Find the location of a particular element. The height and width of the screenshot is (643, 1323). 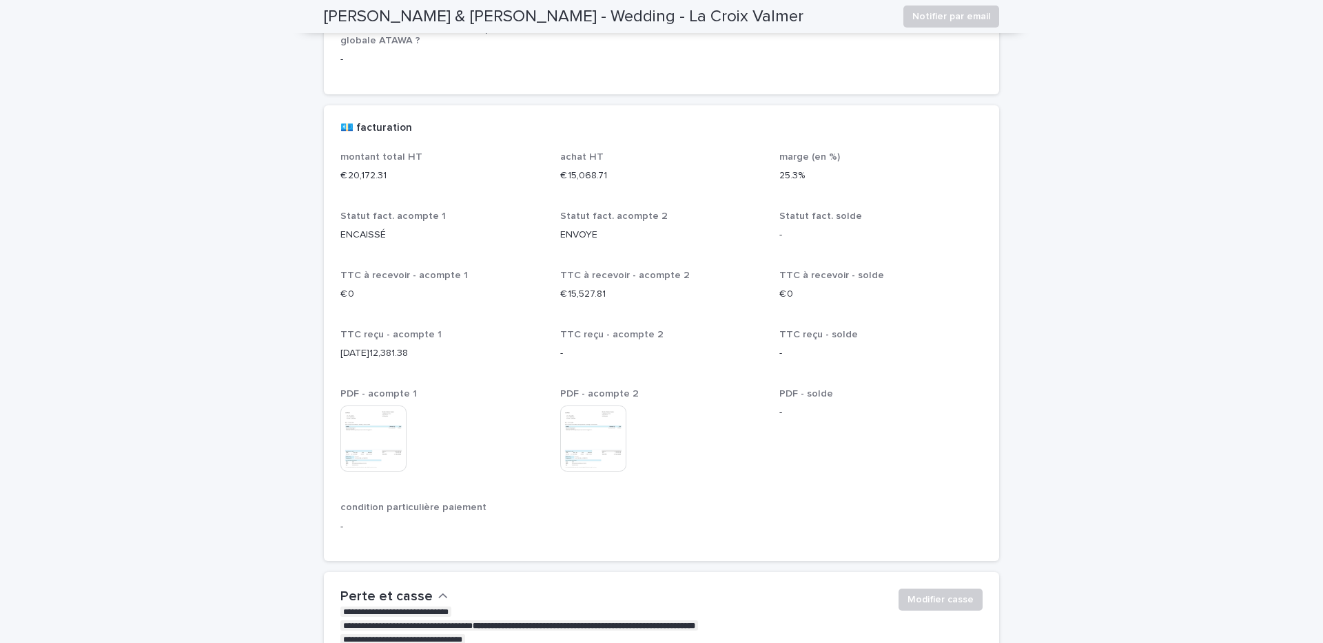

p: € 20,172.31 is located at coordinates (442, 176).